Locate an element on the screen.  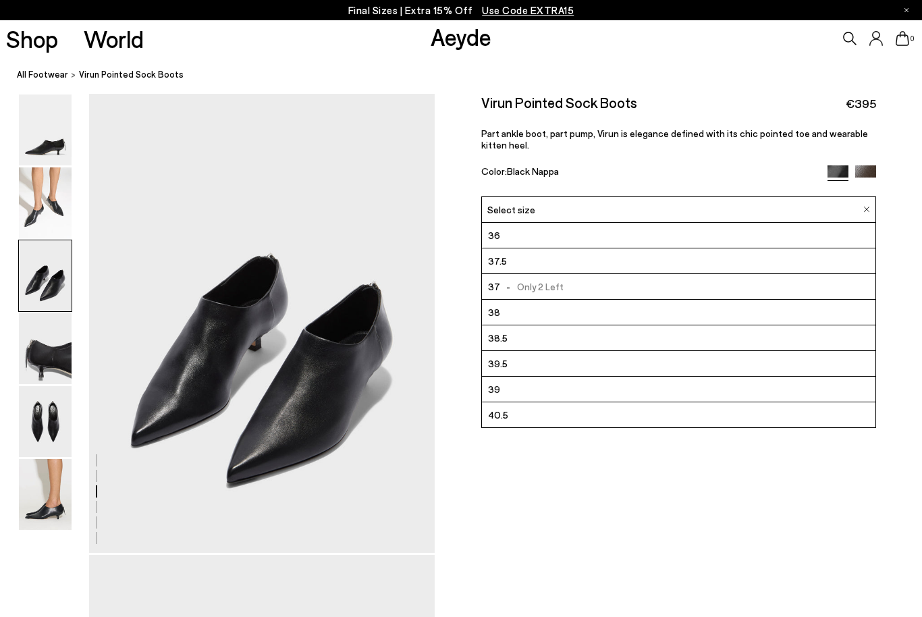
span: 38.5 is located at coordinates (497, 338).